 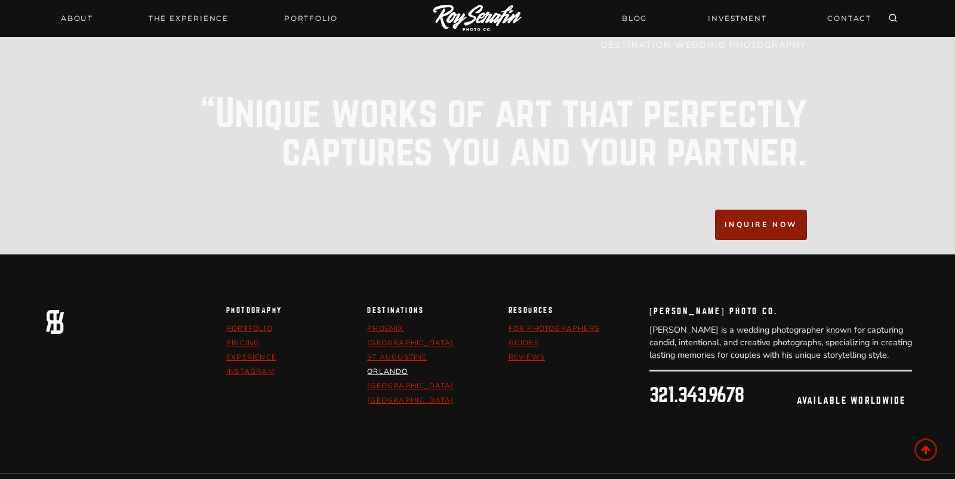 I want to click on h5: DESTINATION WEDDING PHOTOGRAPHY, so click(x=477, y=45).